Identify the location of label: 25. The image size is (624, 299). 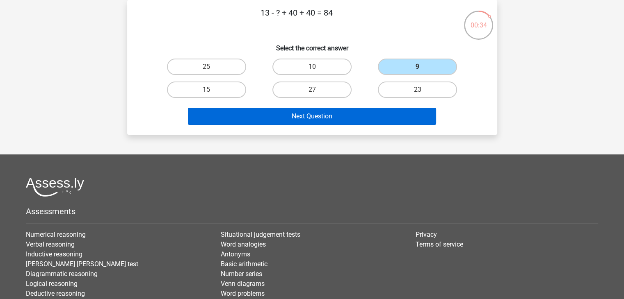
(206, 67).